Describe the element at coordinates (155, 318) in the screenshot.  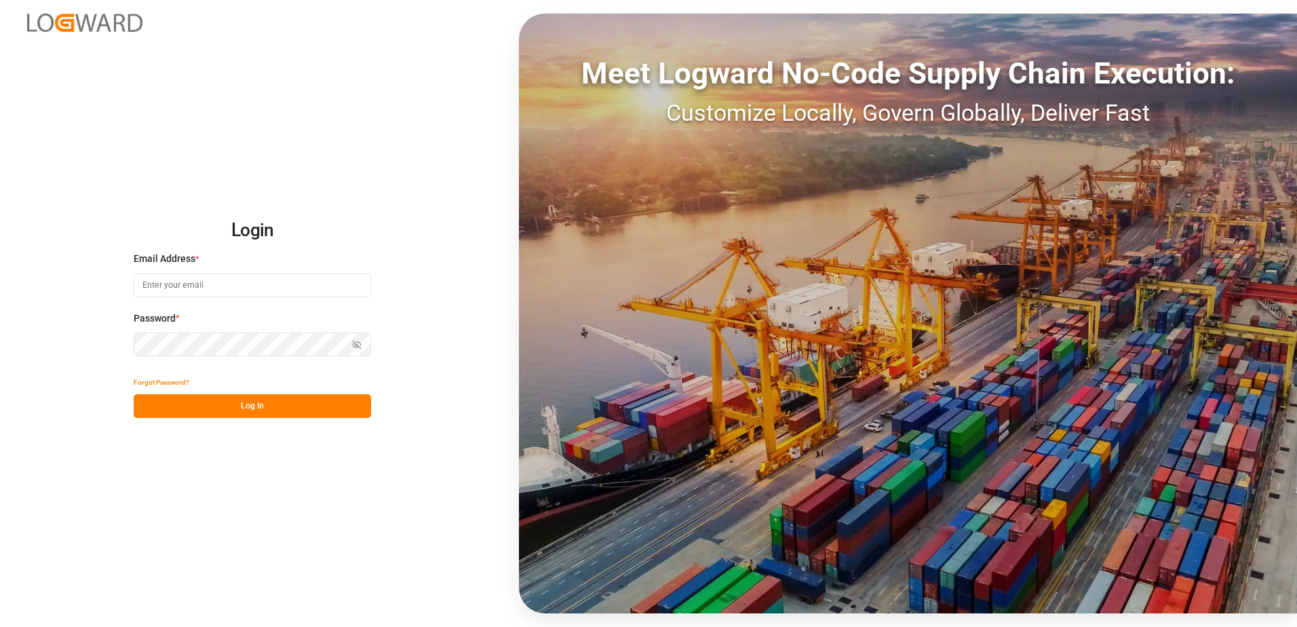
I see `span: Password` at that location.